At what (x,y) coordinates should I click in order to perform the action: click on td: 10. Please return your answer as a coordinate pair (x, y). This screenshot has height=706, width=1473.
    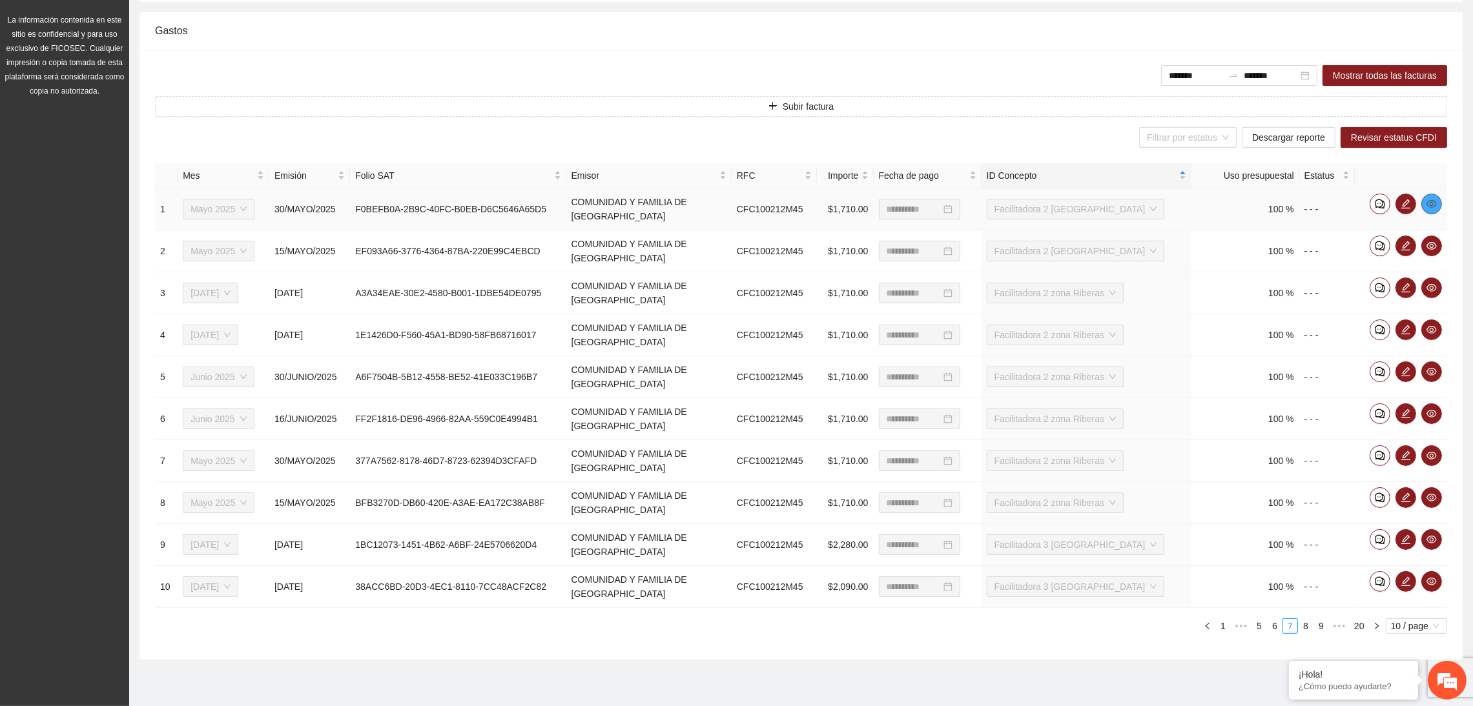
    Looking at the image, I should click on (166, 587).